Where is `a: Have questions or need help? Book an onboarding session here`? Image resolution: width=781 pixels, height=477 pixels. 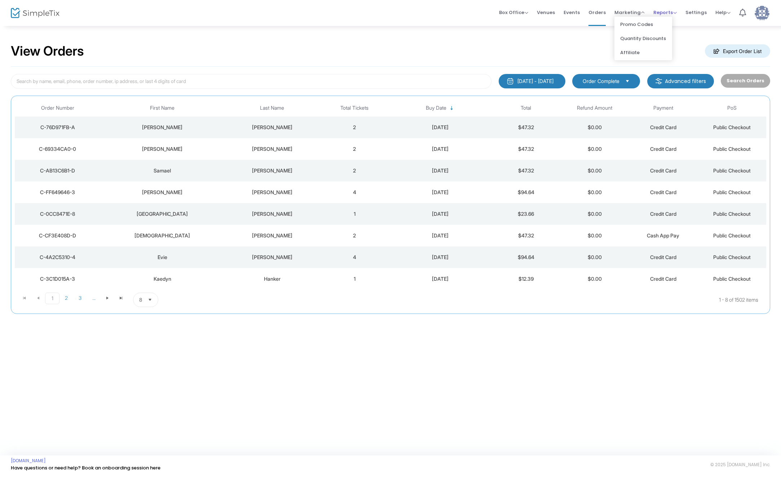 a: Have questions or need help? Book an onboarding session here is located at coordinates (85, 467).